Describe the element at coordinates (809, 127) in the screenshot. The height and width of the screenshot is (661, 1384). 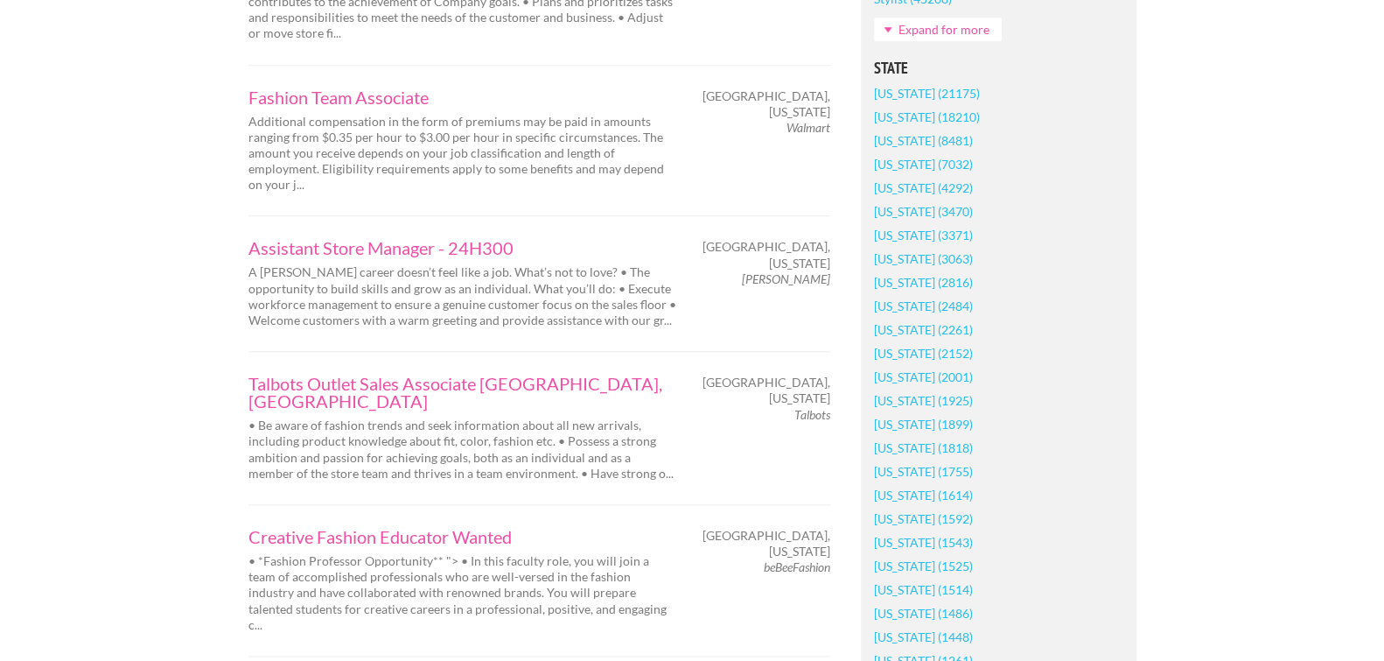
I see `em: Walmart` at that location.